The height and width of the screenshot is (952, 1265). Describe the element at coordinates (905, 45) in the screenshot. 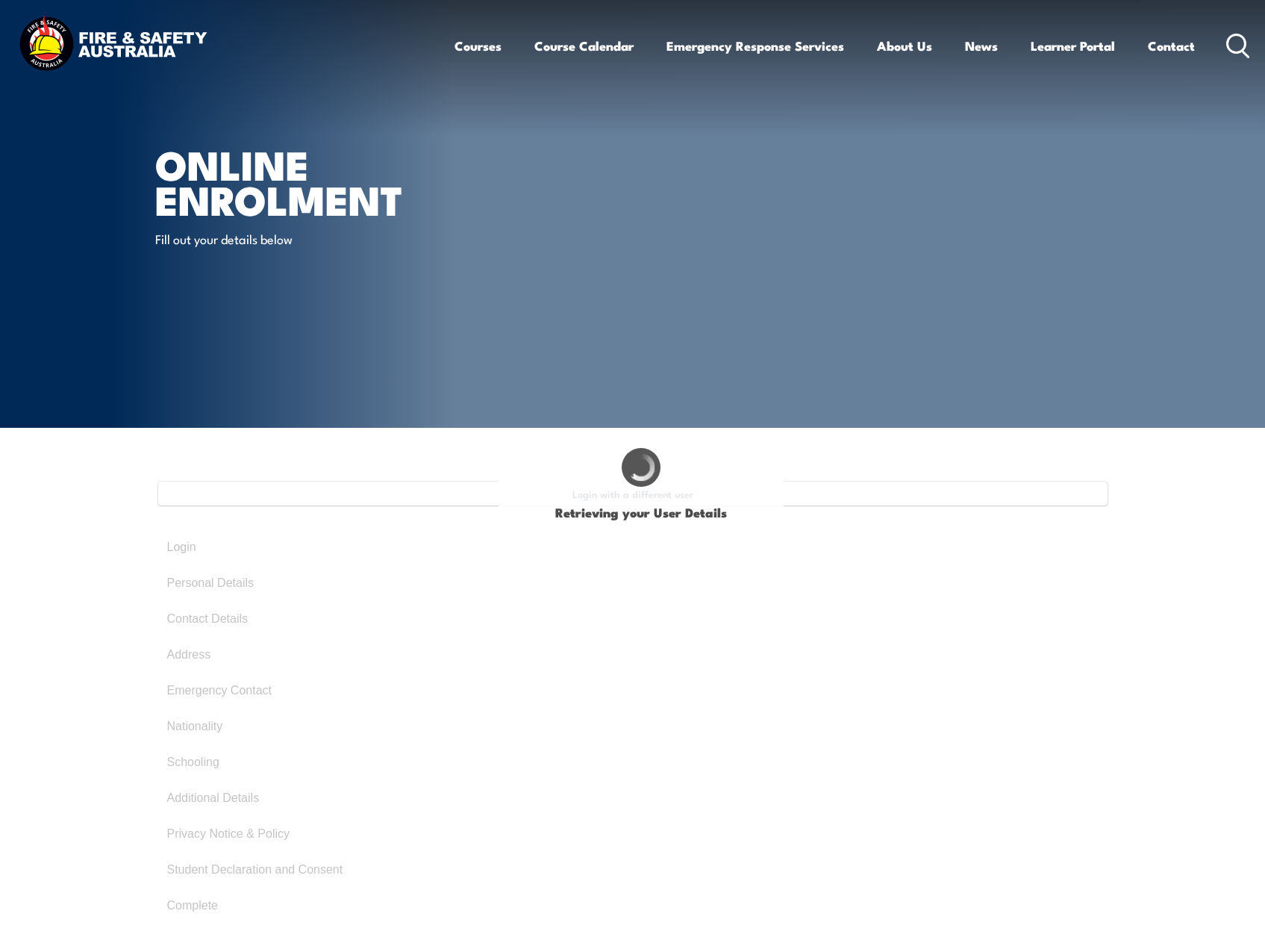

I see `a: About Us` at that location.